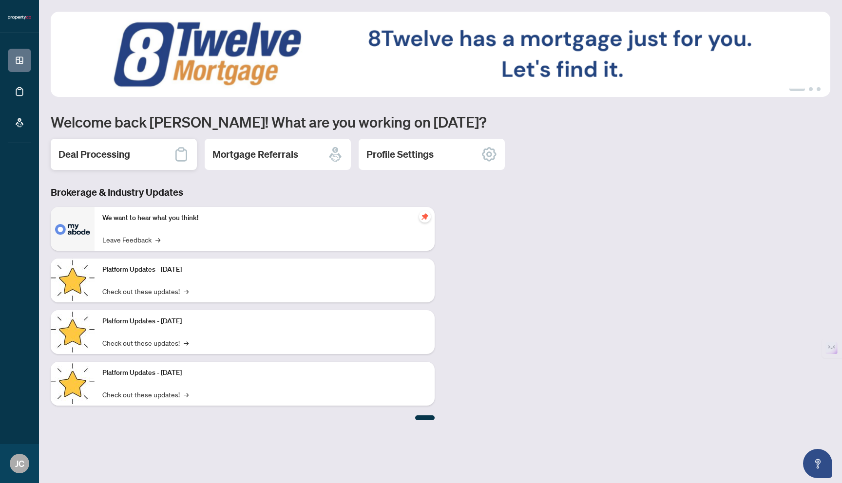 This screenshot has height=483, width=842. I want to click on img: We want to hear what you think!, so click(73, 229).